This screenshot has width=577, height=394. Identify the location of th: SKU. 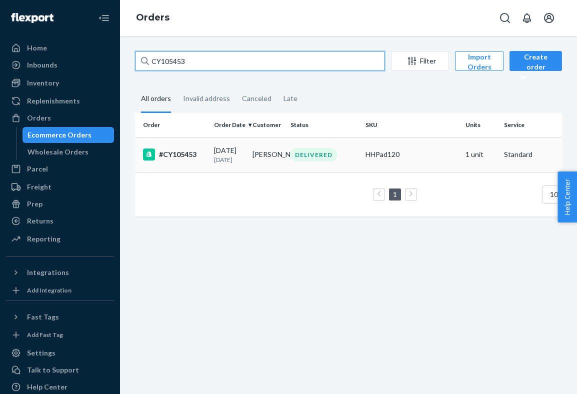
(411, 125).